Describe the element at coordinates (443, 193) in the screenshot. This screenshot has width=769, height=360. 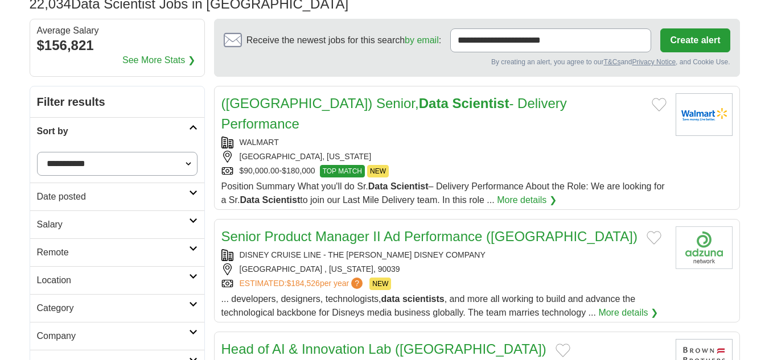
I see `span: Position Summary What you'll do Sr. – Delivery Performance About the Role: We are looking for a S...` at that location.